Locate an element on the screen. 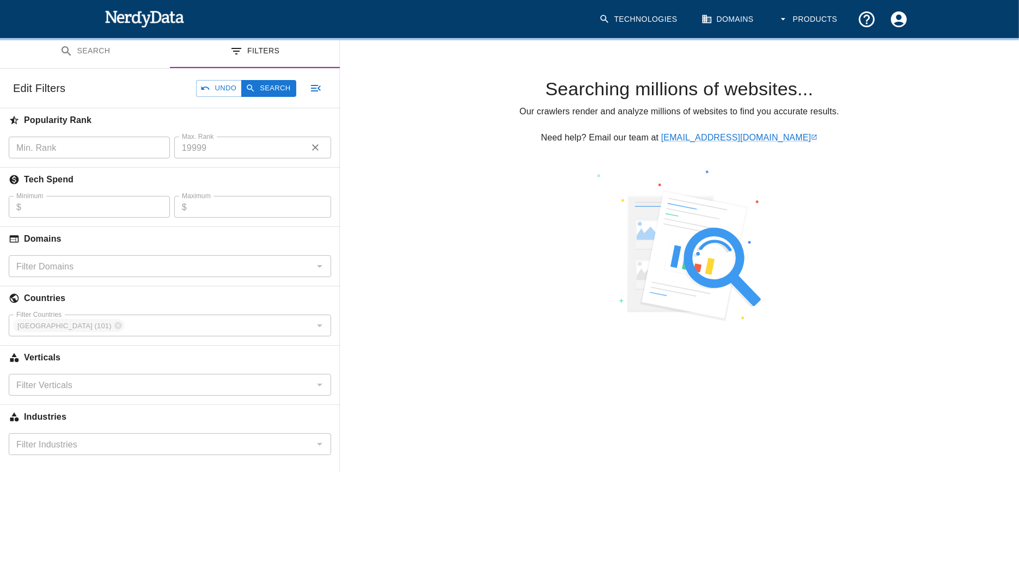 The height and width of the screenshot is (583, 1019). button: Support and Documentation is located at coordinates (867, 19).